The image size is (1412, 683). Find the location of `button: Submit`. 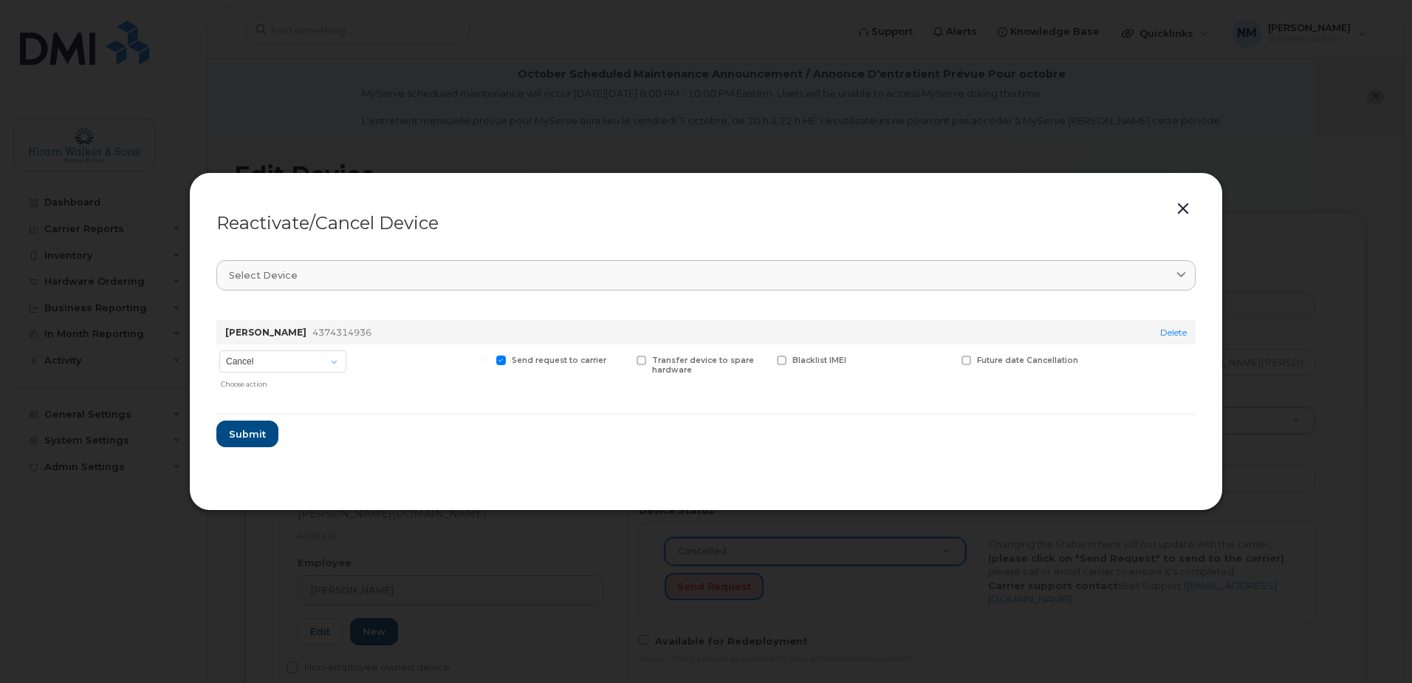

button: Submit is located at coordinates (247, 434).